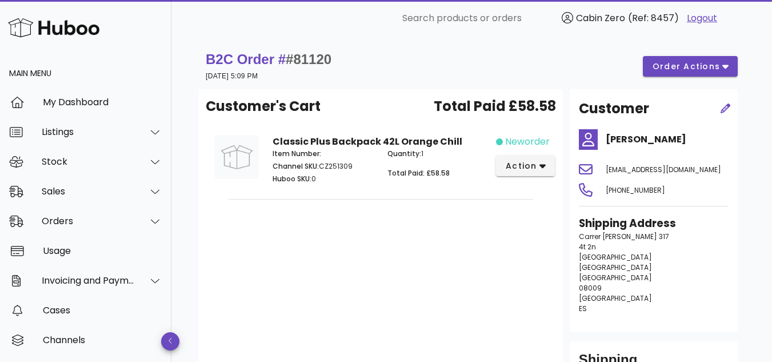 The height and width of the screenshot is (362, 772). What do you see at coordinates (587, 246) in the screenshot?
I see `span: 4t 2n` at bounding box center [587, 246].